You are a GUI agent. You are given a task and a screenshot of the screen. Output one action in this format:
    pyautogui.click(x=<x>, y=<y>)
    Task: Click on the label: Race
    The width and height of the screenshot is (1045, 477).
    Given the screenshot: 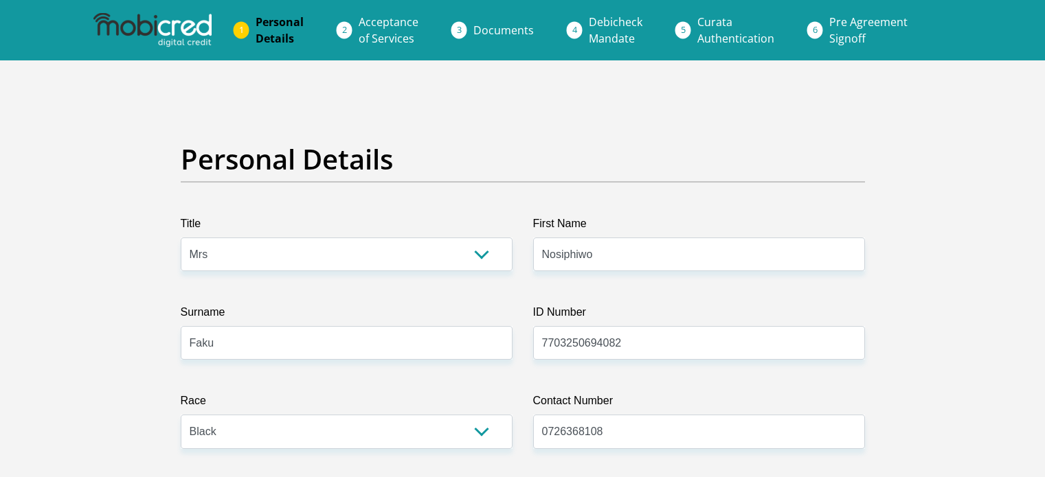 What is the action you would take?
    pyautogui.click(x=346, y=404)
    